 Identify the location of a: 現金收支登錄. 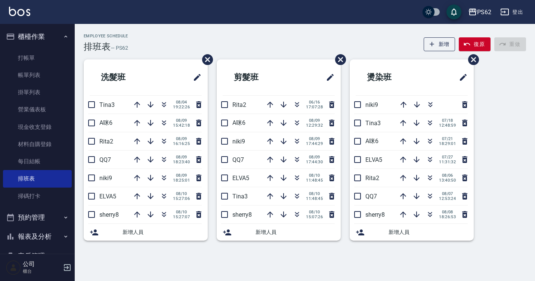
(37, 127).